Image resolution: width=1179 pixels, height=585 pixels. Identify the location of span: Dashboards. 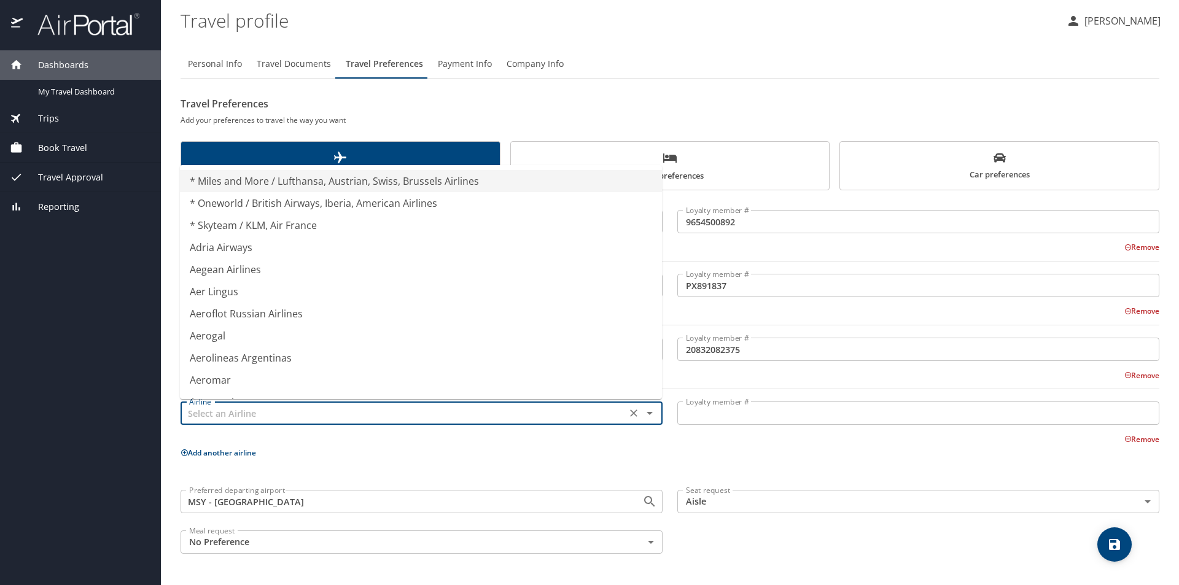
(55, 65).